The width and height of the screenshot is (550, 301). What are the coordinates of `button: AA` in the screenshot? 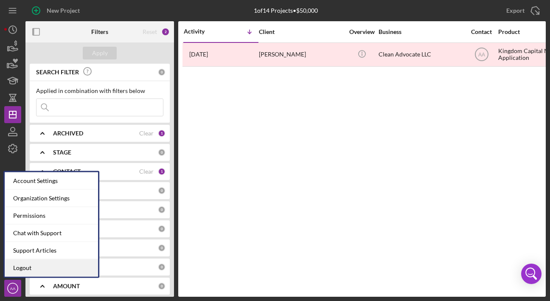 It's located at (13, 288).